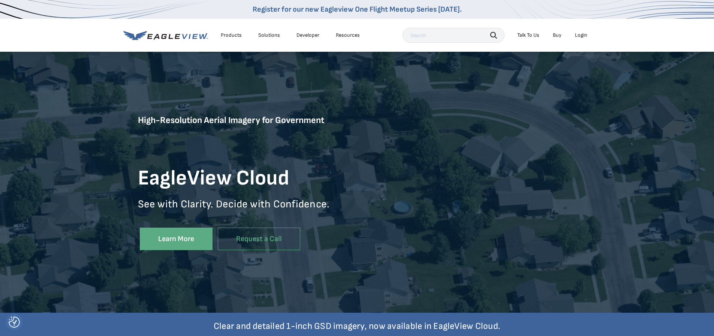 The width and height of the screenshot is (714, 336). What do you see at coordinates (14, 322) in the screenshot?
I see `img: Revisit consent button` at bounding box center [14, 322].